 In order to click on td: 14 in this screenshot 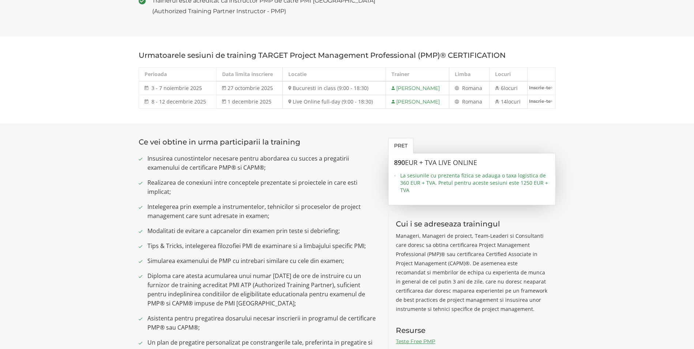, I will do `click(508, 102)`.